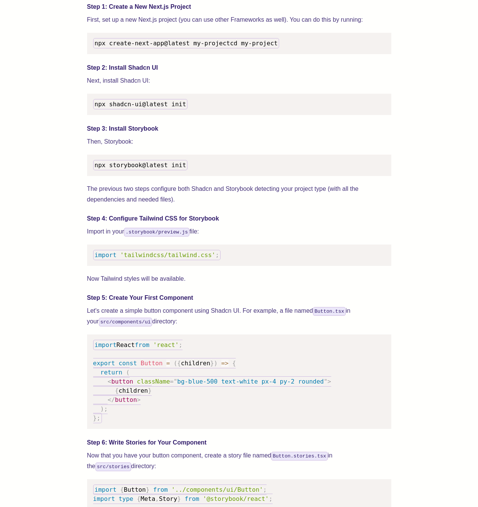 Image resolution: width=478 pixels, height=507 pixels. What do you see at coordinates (112, 372) in the screenshot?
I see `span: return` at bounding box center [112, 372].